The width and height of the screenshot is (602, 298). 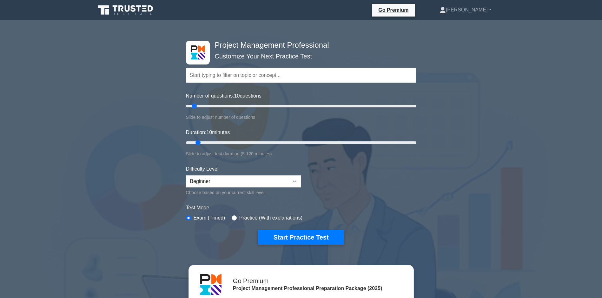 I want to click on button: Start Practice Test, so click(x=301, y=237).